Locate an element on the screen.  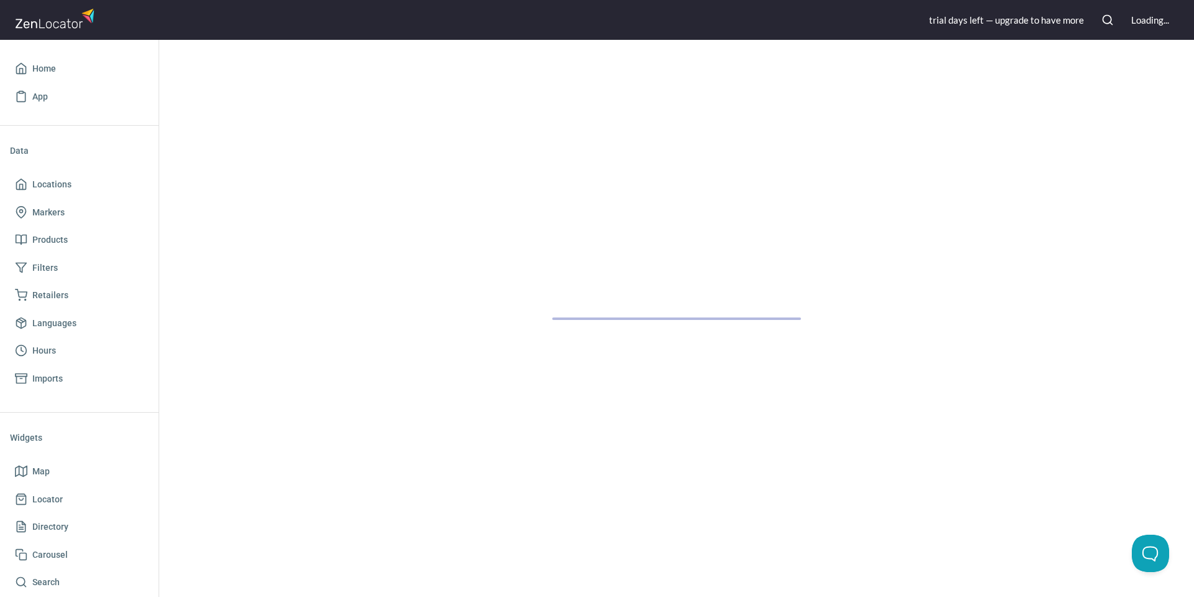
span: Hours is located at coordinates (44, 350).